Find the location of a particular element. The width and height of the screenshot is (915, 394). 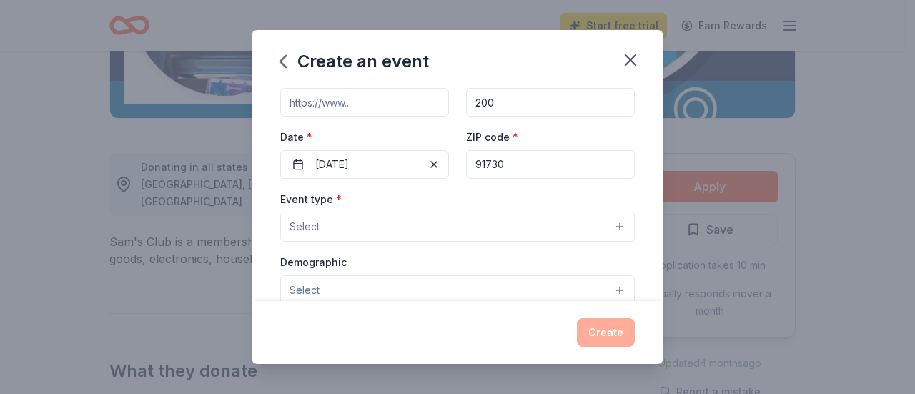

label: ZIP code is located at coordinates (492, 137).